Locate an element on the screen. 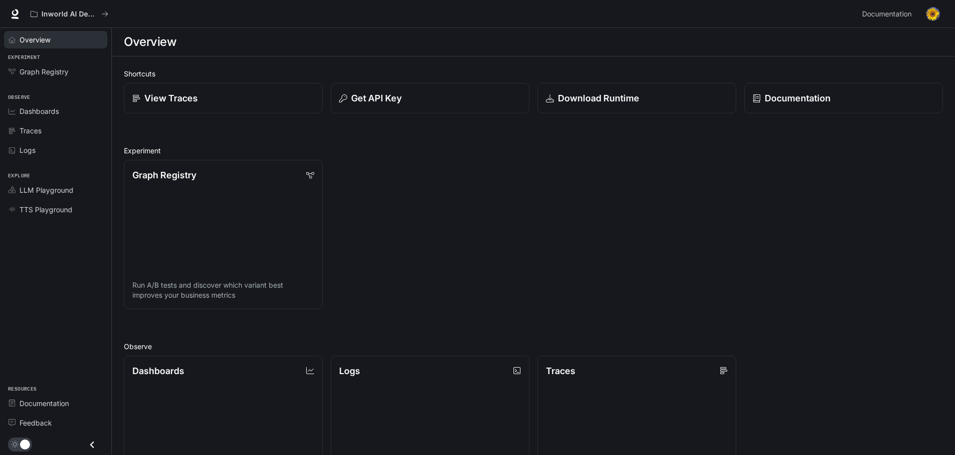  p: Documentation is located at coordinates (798, 98).